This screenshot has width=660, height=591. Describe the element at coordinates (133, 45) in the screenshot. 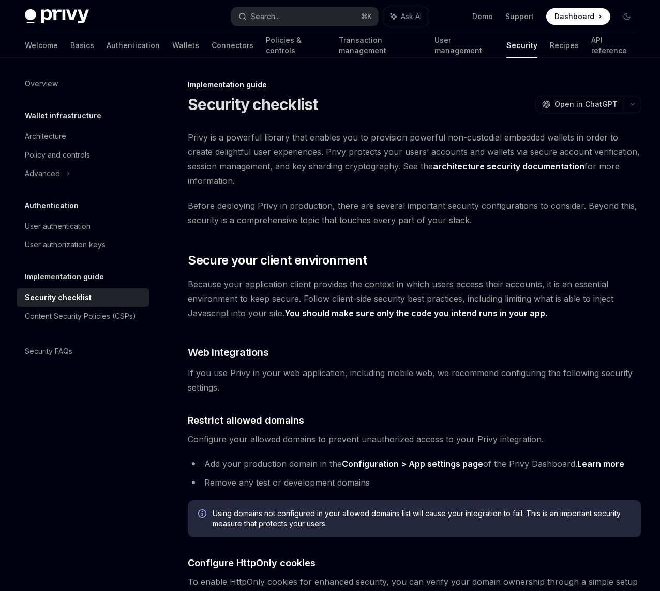

I see `a: Authentication` at that location.